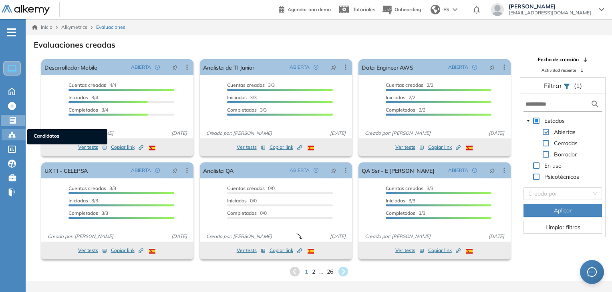  What do you see at coordinates (435, 10) in the screenshot?
I see `img: world` at bounding box center [435, 10].